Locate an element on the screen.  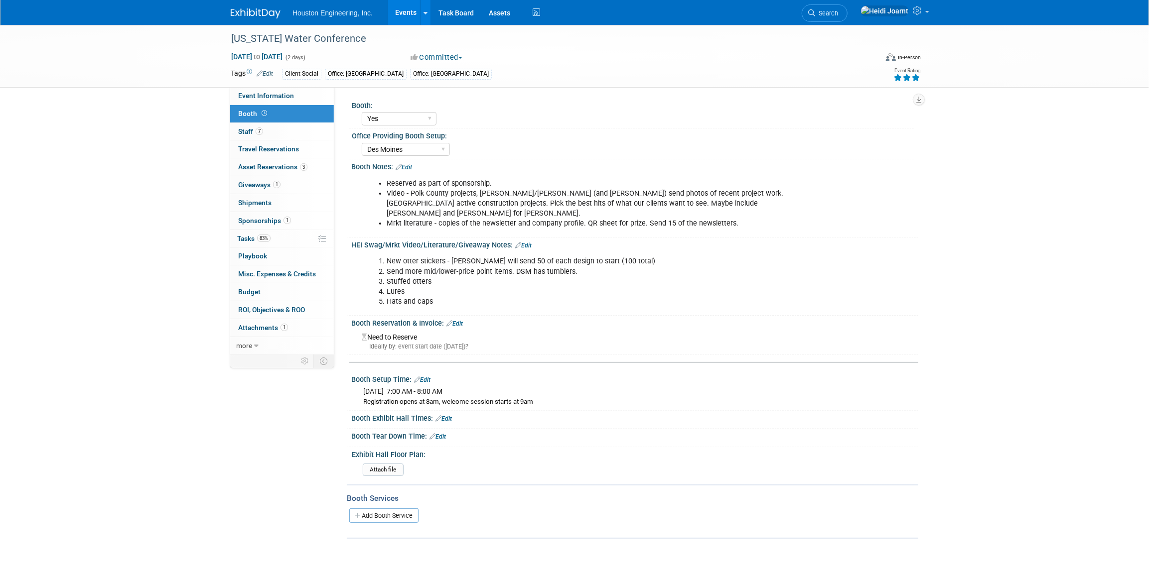
span: 3 is located at coordinates (303, 167).